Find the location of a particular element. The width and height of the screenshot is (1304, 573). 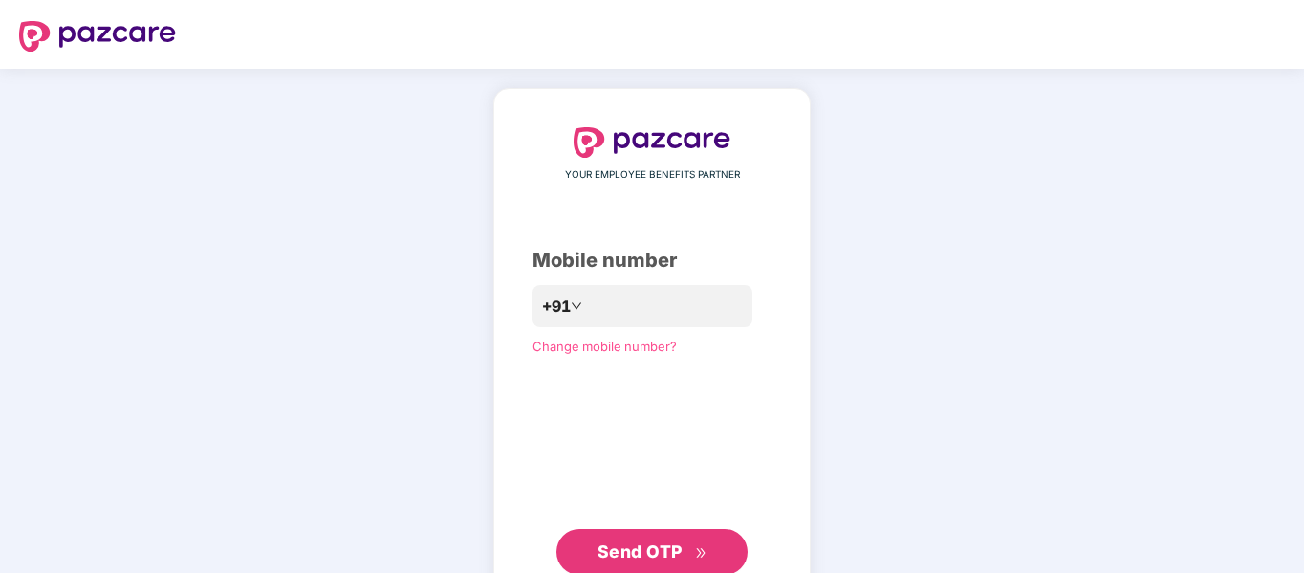

span: down is located at coordinates (576, 306).